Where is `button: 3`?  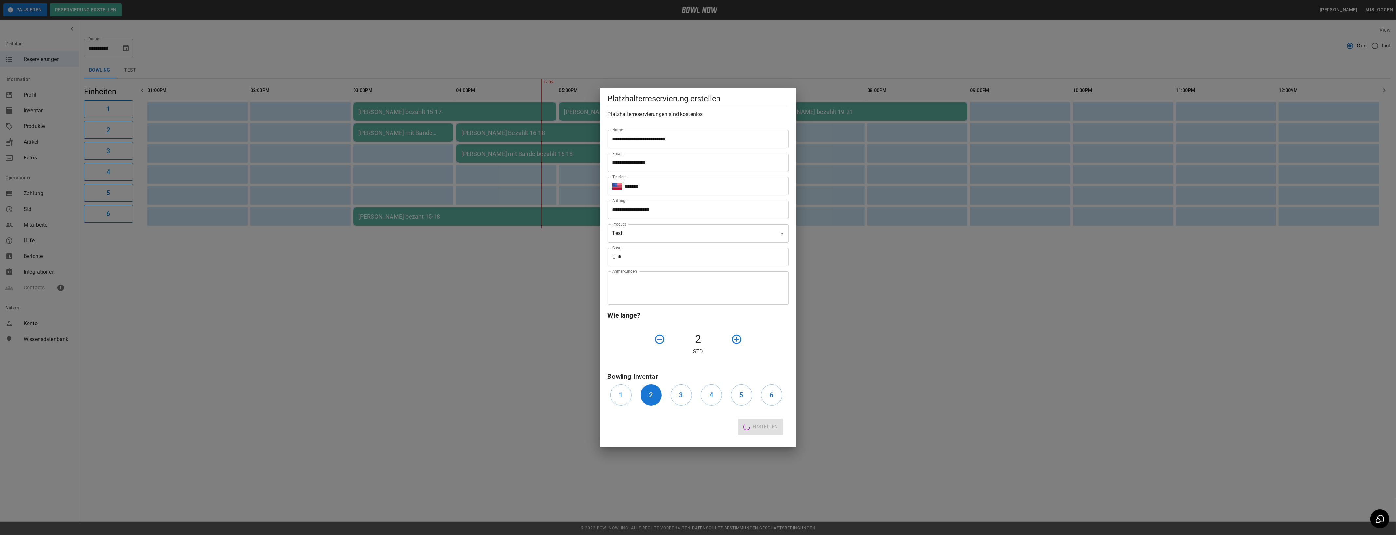
button: 3 is located at coordinates (681, 395).